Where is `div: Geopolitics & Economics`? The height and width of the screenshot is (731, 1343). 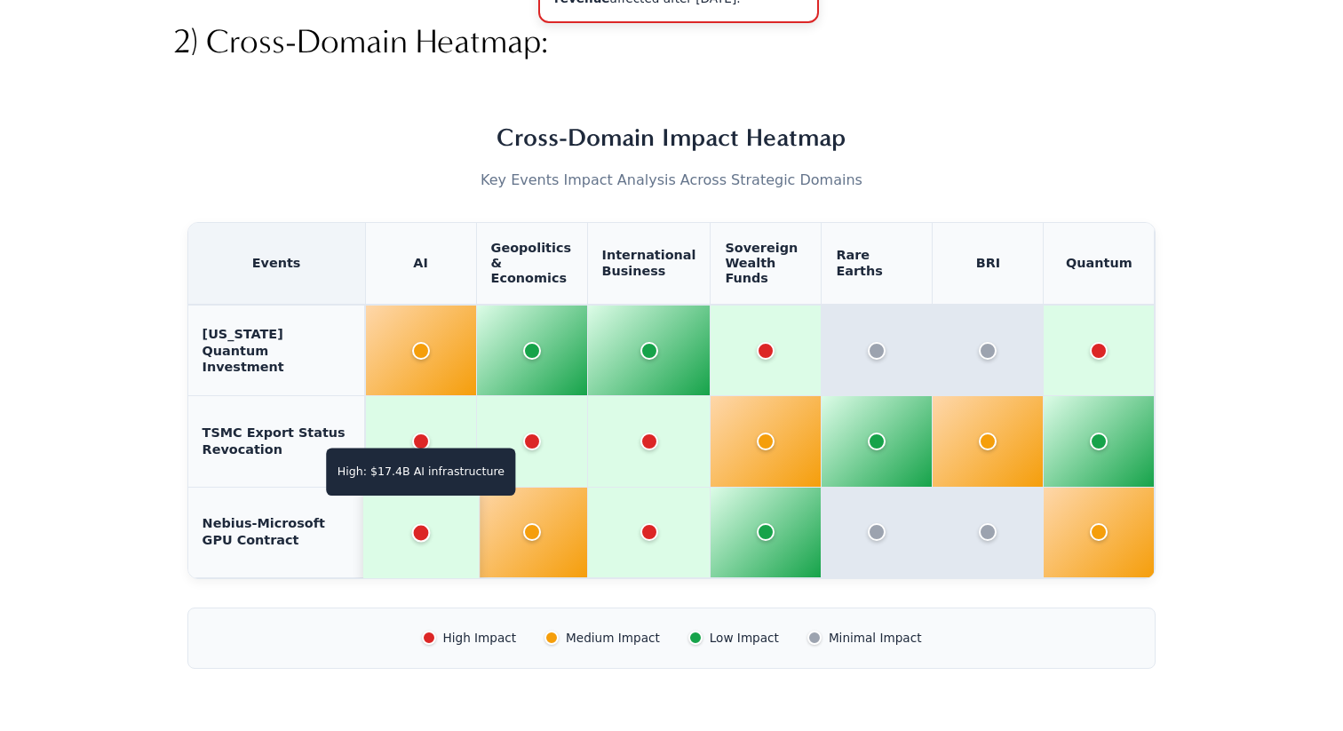 div: Geopolitics & Economics is located at coordinates (532, 265).